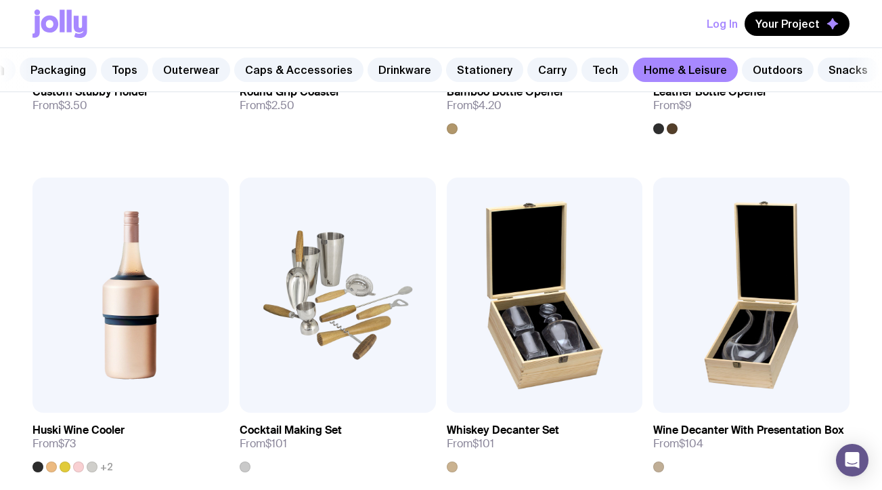 The height and width of the screenshot is (490, 882). I want to click on a: Outdoors, so click(778, 70).